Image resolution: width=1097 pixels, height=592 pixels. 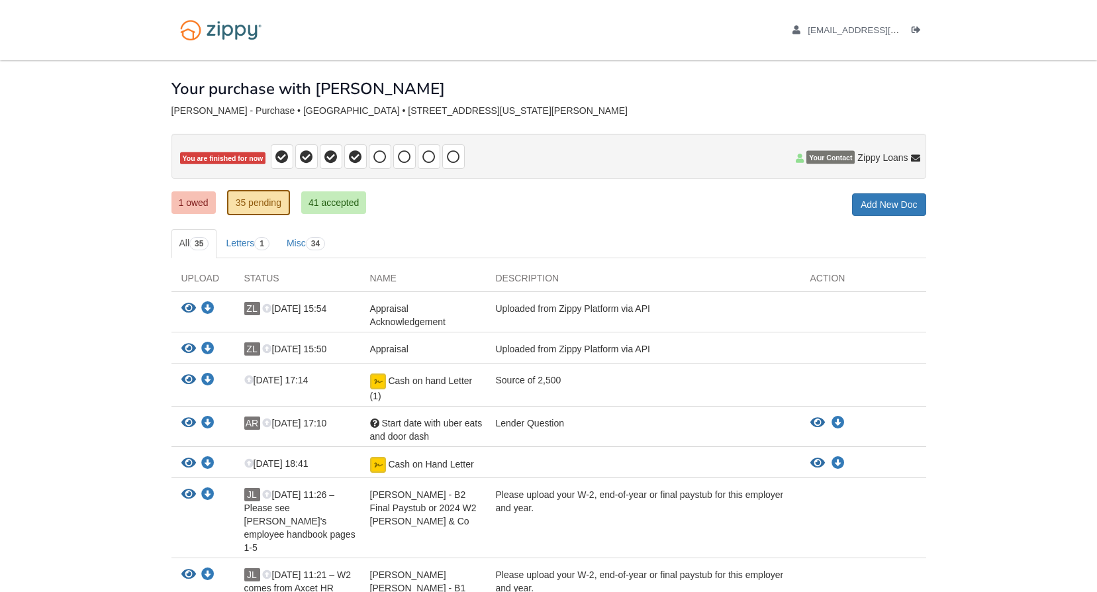 What do you see at coordinates (208, 575) in the screenshot?
I see `a: Download Juan Lopez Martinez - B1 Final Paystub or 2024 W2 Amanda Blu & Co` at bounding box center [208, 575].